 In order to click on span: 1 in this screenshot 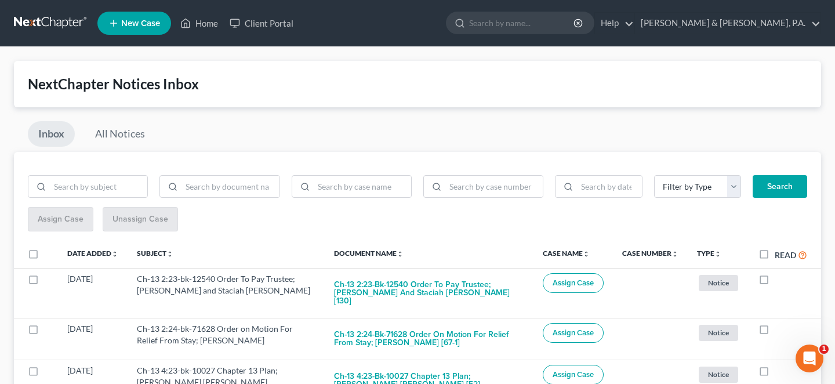, I will do `click(824, 349)`.